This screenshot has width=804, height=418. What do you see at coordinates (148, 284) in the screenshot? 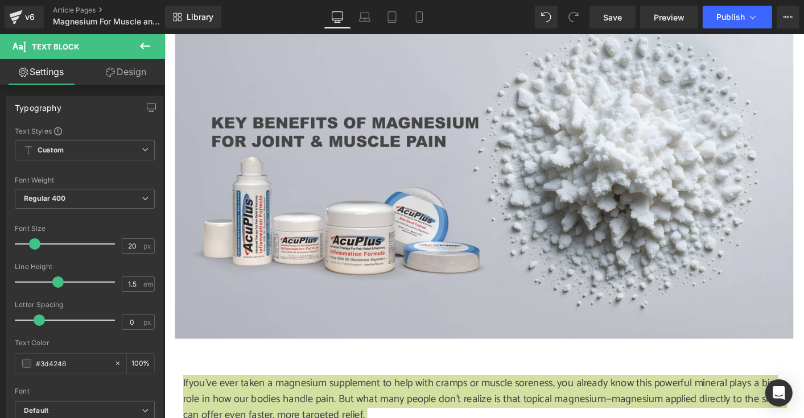
I see `span: em` at bounding box center [148, 284].